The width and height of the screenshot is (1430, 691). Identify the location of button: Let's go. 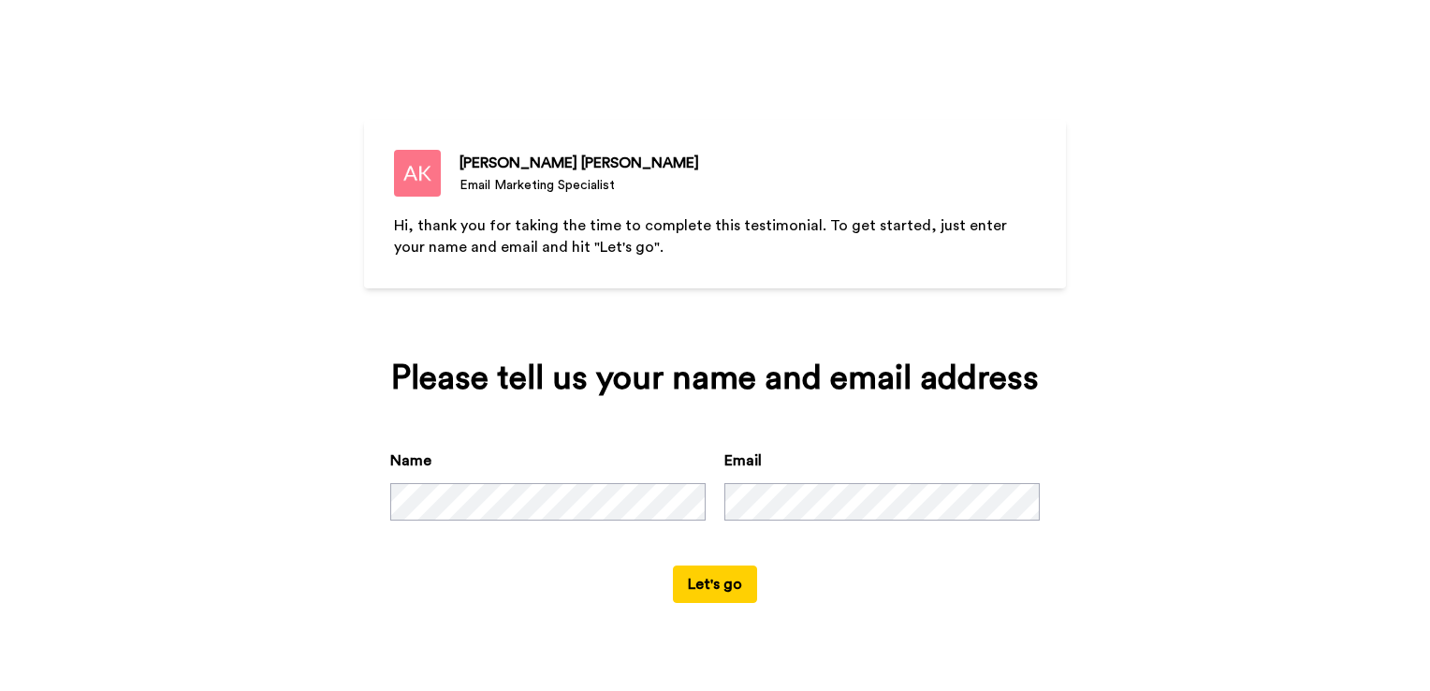
(715, 584).